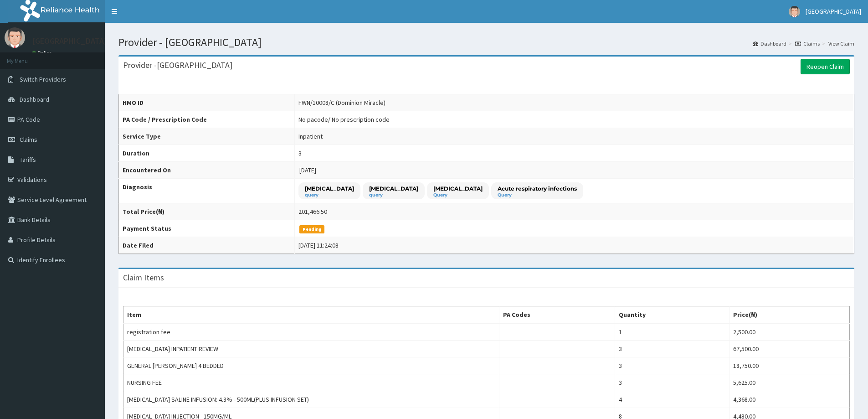  Describe the element at coordinates (672, 332) in the screenshot. I see `td: 1` at that location.